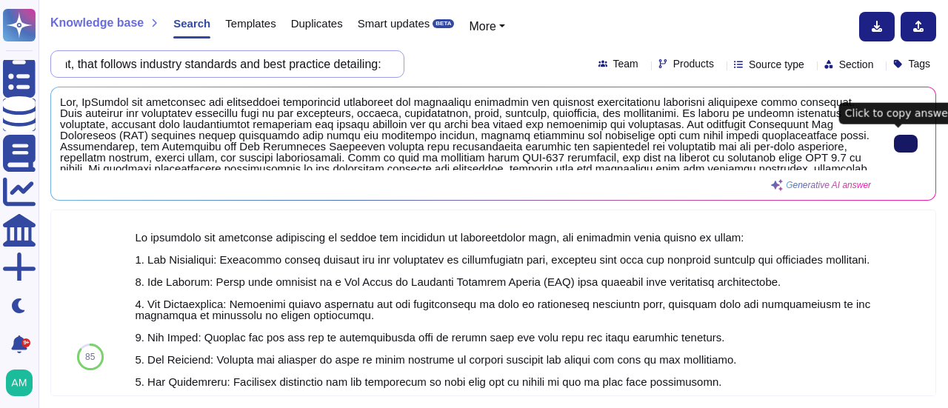  I want to click on button: user, so click(23, 383).